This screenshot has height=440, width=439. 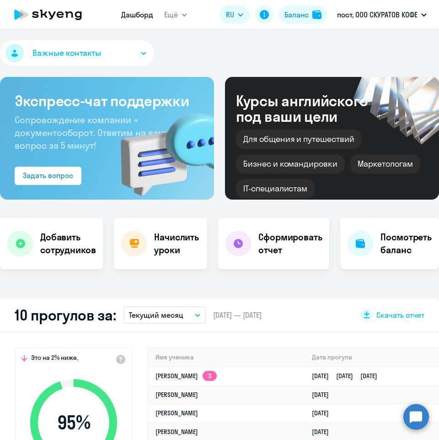 I want to click on div: Задать вопрос, so click(x=48, y=175).